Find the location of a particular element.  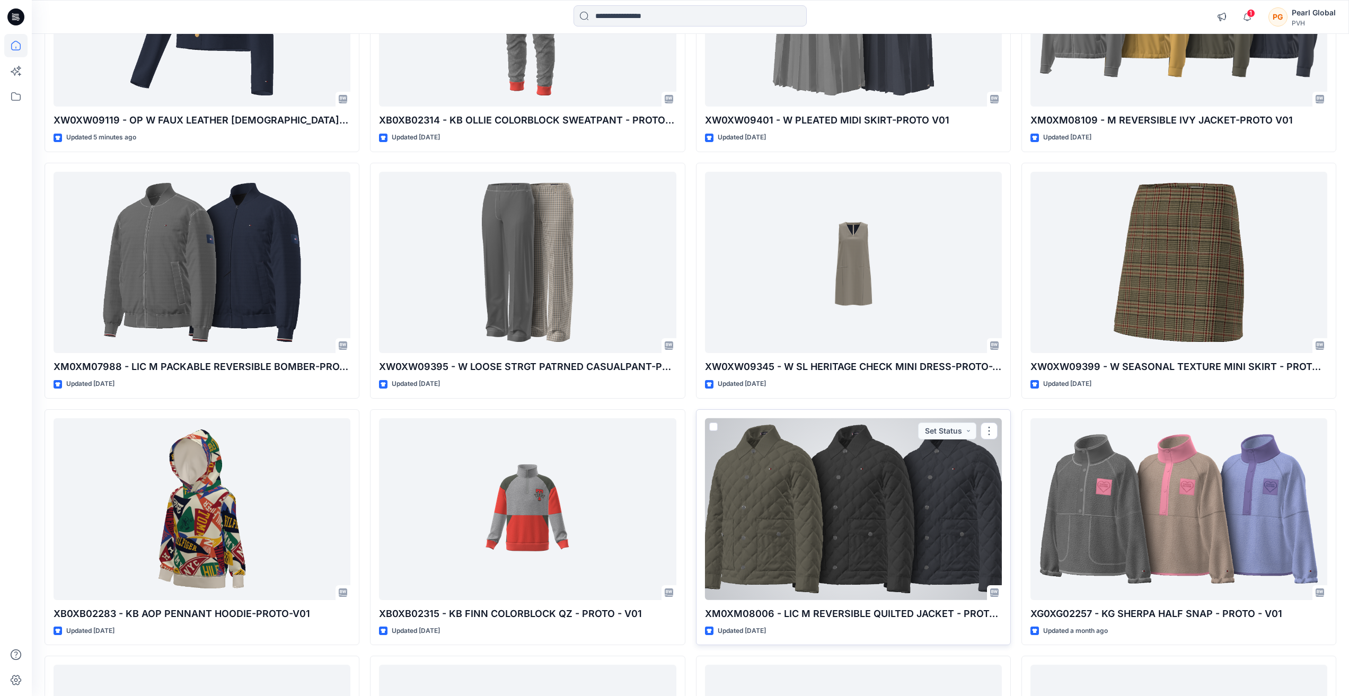

p: XG0XG02257 - KG SHERPA HALF SNAP - PROTO - V01 is located at coordinates (1179, 614).